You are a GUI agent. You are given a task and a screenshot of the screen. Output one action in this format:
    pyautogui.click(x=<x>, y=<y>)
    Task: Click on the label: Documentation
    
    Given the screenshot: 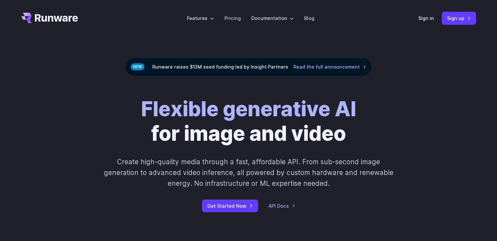 What is the action you would take?
    pyautogui.click(x=273, y=18)
    